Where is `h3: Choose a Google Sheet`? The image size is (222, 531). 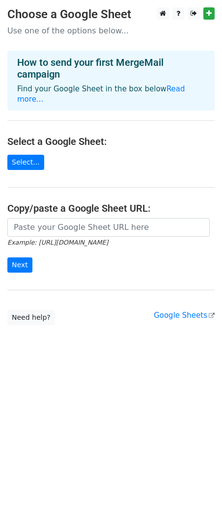
h3: Choose a Google Sheet is located at coordinates (111, 14).